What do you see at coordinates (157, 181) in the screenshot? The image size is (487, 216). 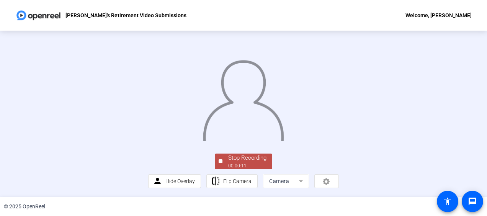 I see `mat-icon: person` at bounding box center [157, 181].